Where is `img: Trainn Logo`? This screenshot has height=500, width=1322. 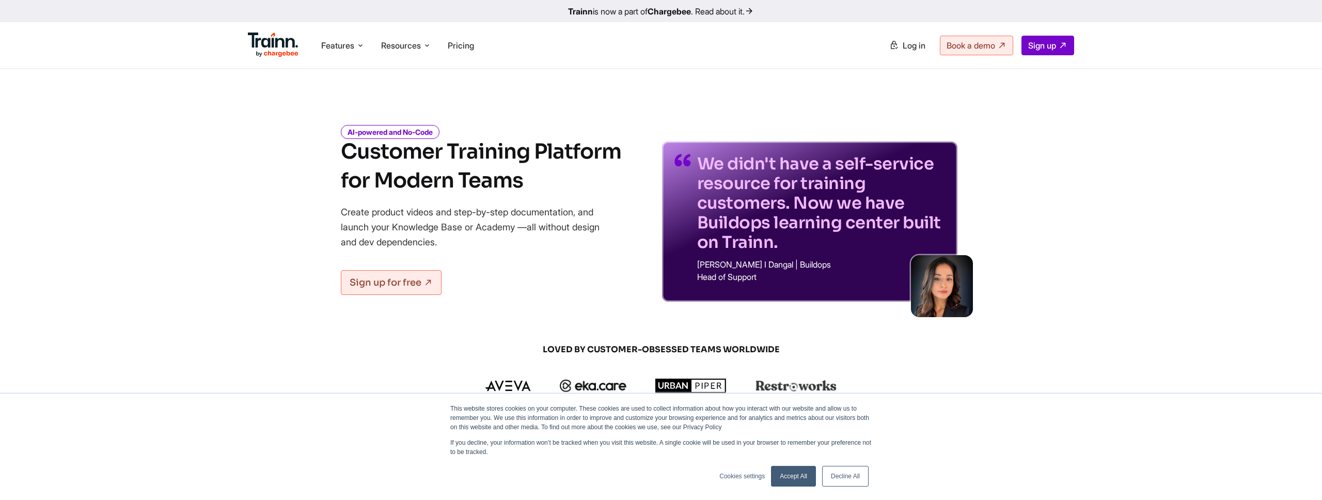
img: Trainn Logo is located at coordinates (273, 45).